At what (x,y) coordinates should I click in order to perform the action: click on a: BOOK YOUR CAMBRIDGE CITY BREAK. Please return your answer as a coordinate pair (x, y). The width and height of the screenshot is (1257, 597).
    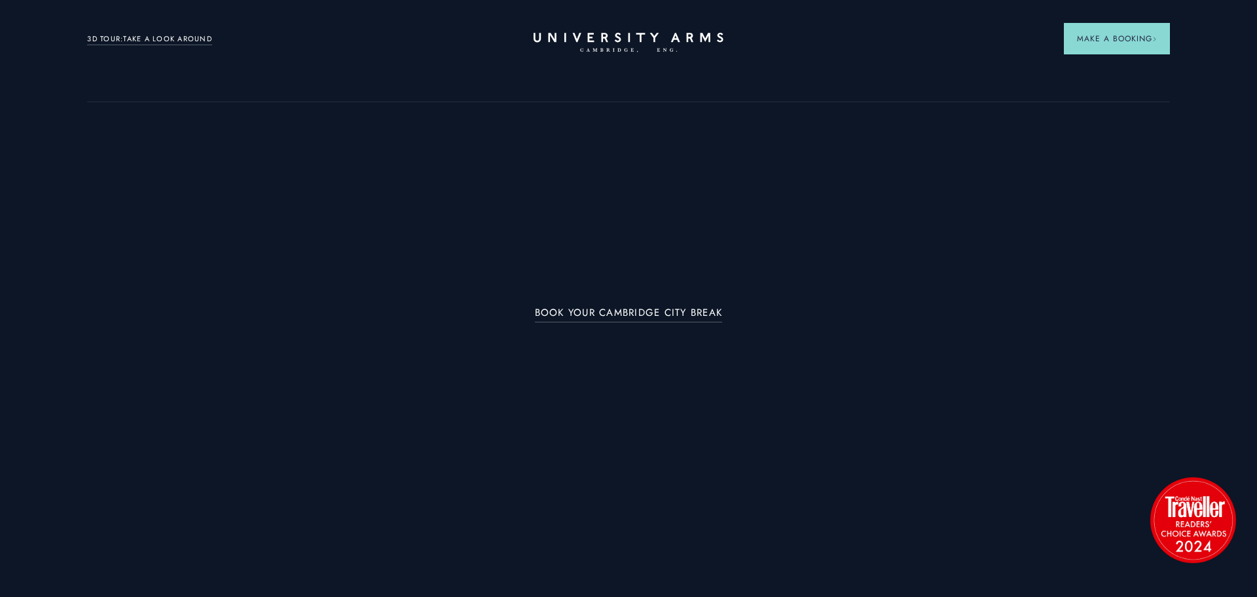
    Looking at the image, I should click on (629, 314).